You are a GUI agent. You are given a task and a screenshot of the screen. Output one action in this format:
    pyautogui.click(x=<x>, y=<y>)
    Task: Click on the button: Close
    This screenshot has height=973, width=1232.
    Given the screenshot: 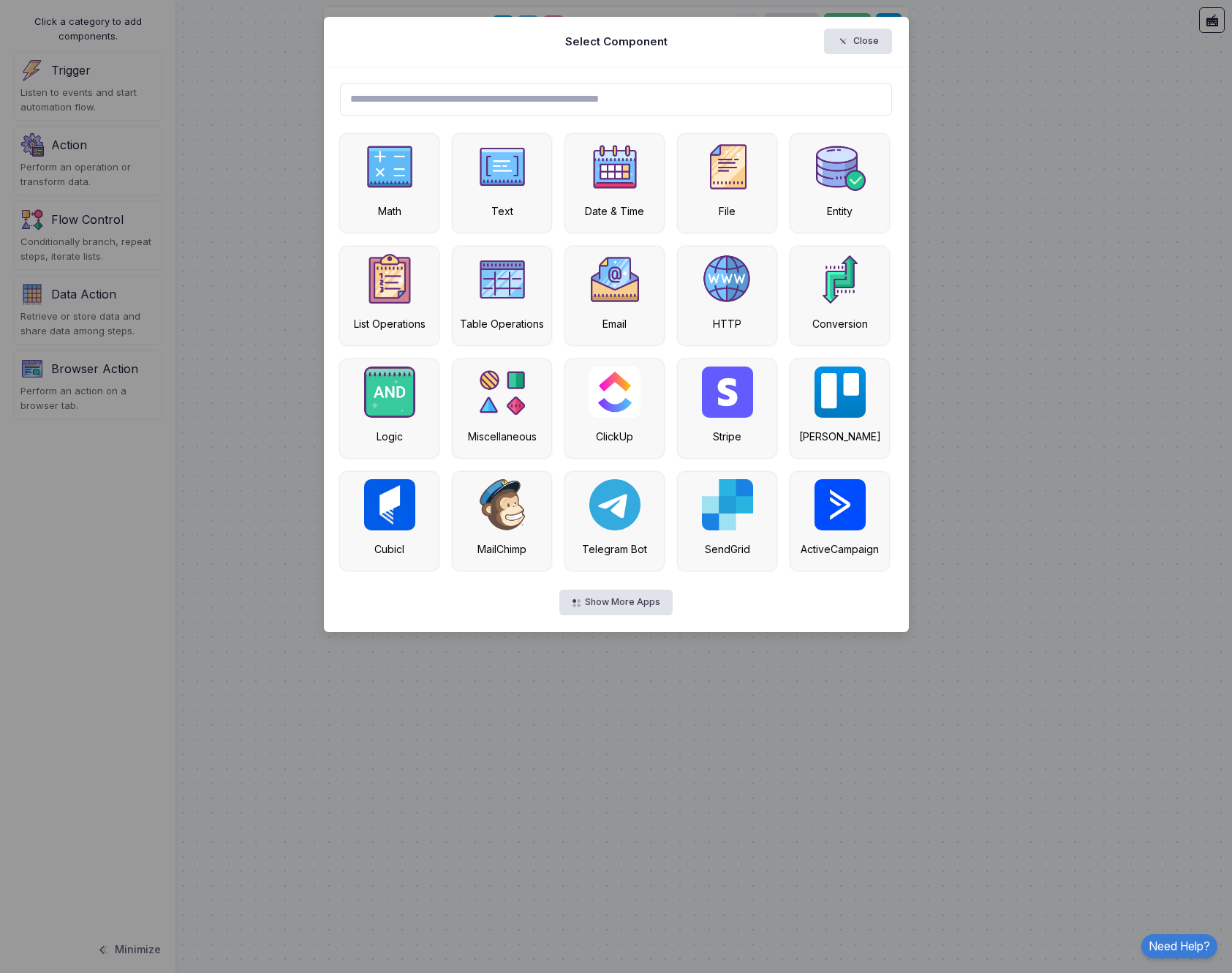 What is the action you would take?
    pyautogui.click(x=857, y=41)
    